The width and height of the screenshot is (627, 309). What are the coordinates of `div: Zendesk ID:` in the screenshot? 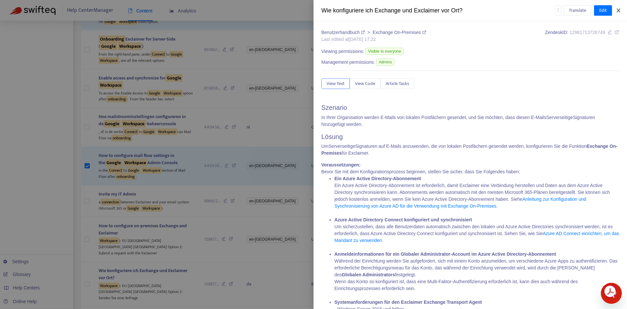 It's located at (582, 36).